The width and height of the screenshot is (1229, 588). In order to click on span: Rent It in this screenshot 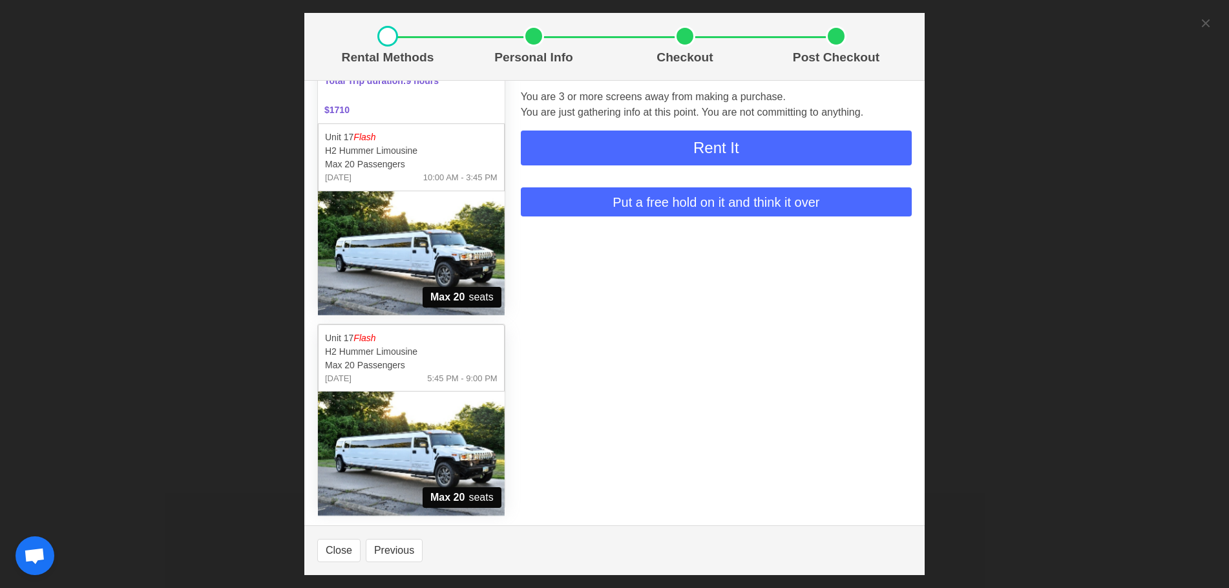, I will do `click(716, 147)`.